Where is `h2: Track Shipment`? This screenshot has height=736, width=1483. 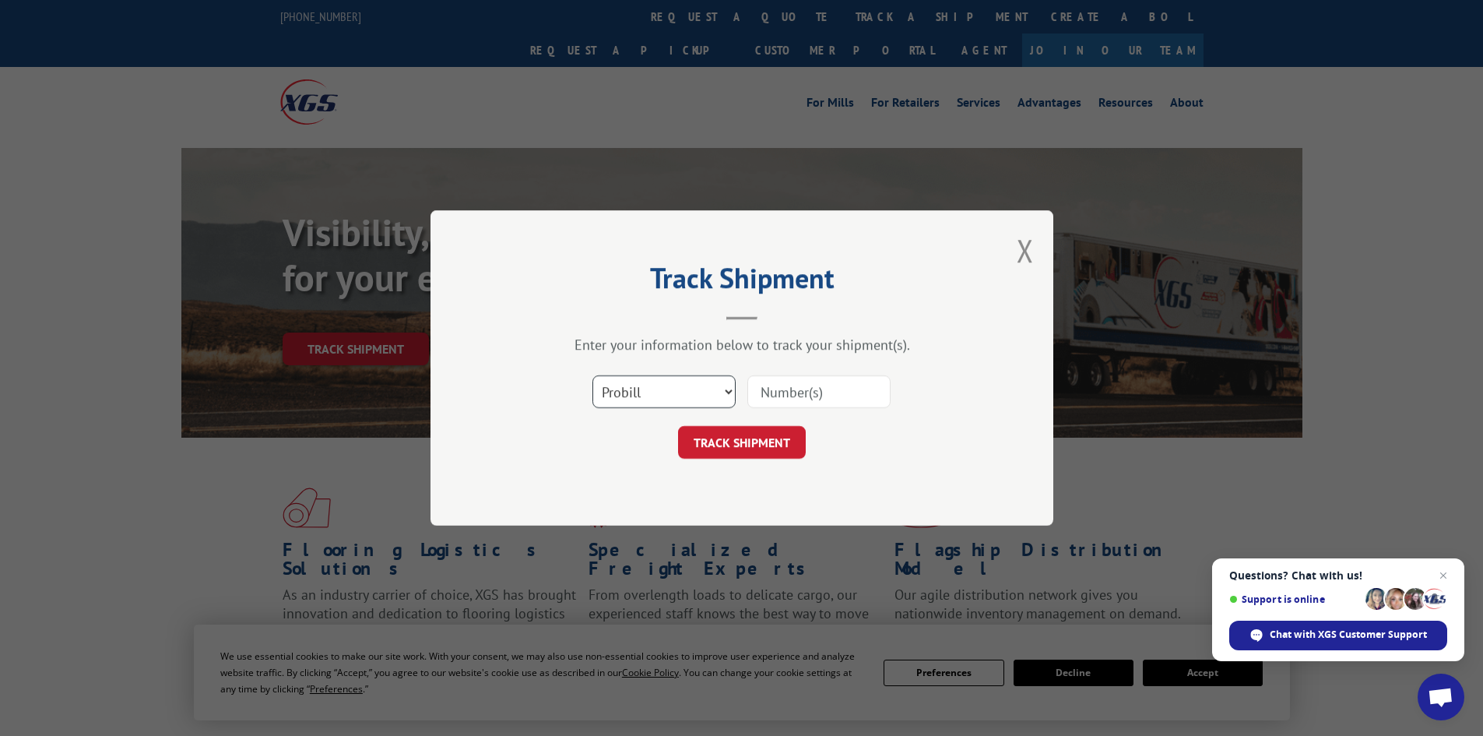 h2: Track Shipment is located at coordinates (742, 282).